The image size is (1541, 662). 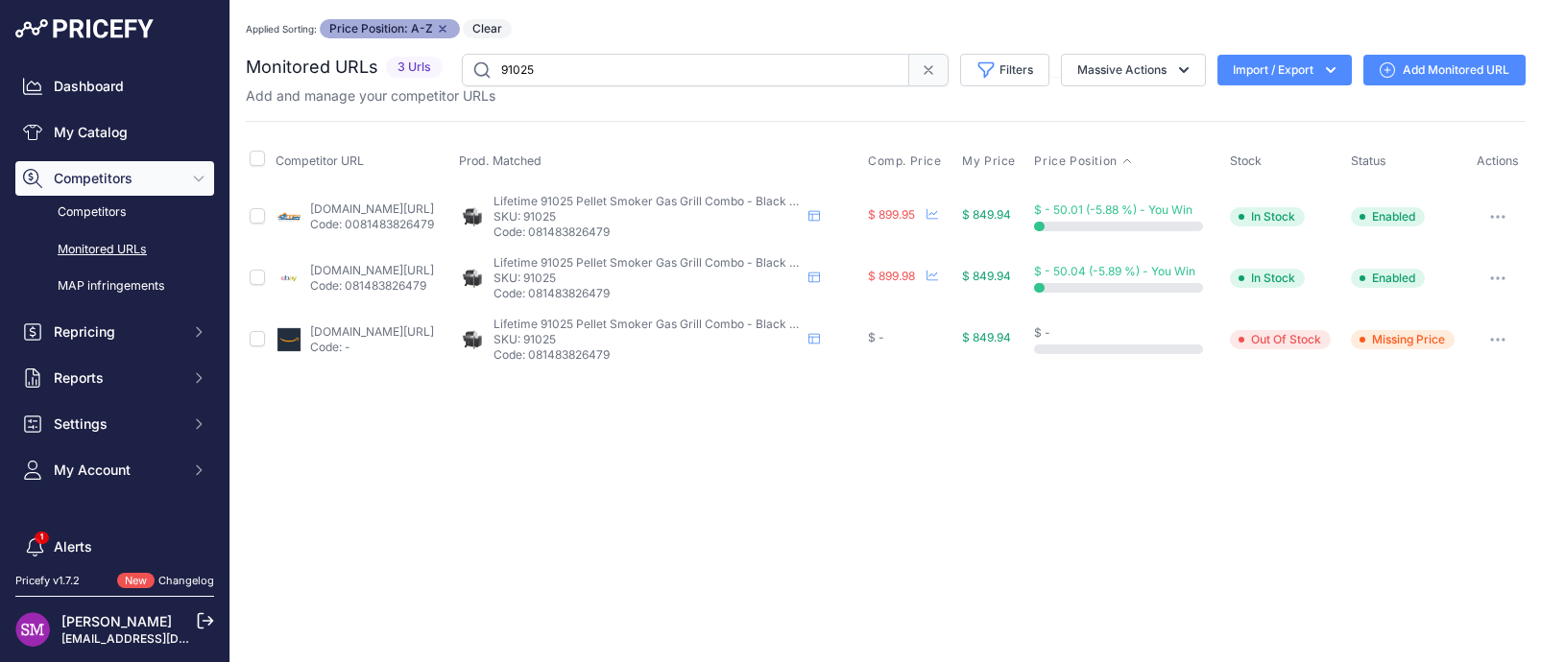 What do you see at coordinates (390, 29) in the screenshot?
I see `span: Price Position: A-Z` at bounding box center [390, 29].